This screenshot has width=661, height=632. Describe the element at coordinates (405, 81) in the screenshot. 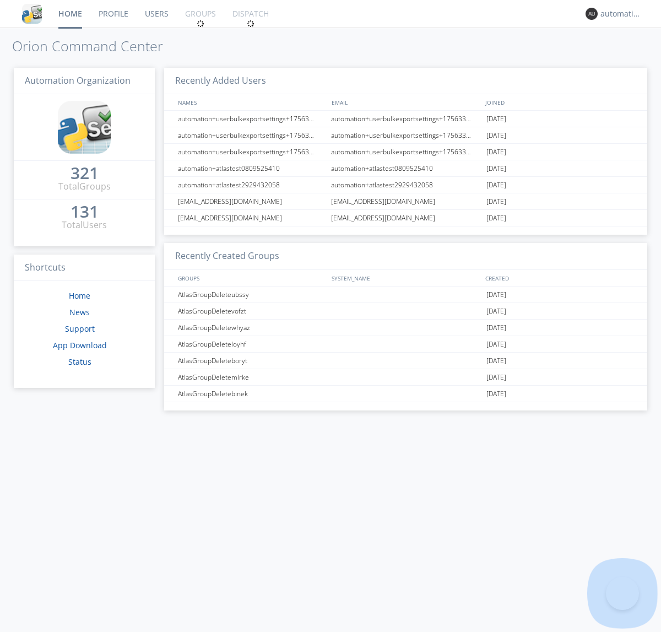

I see `h3: Recently Added Users` at that location.